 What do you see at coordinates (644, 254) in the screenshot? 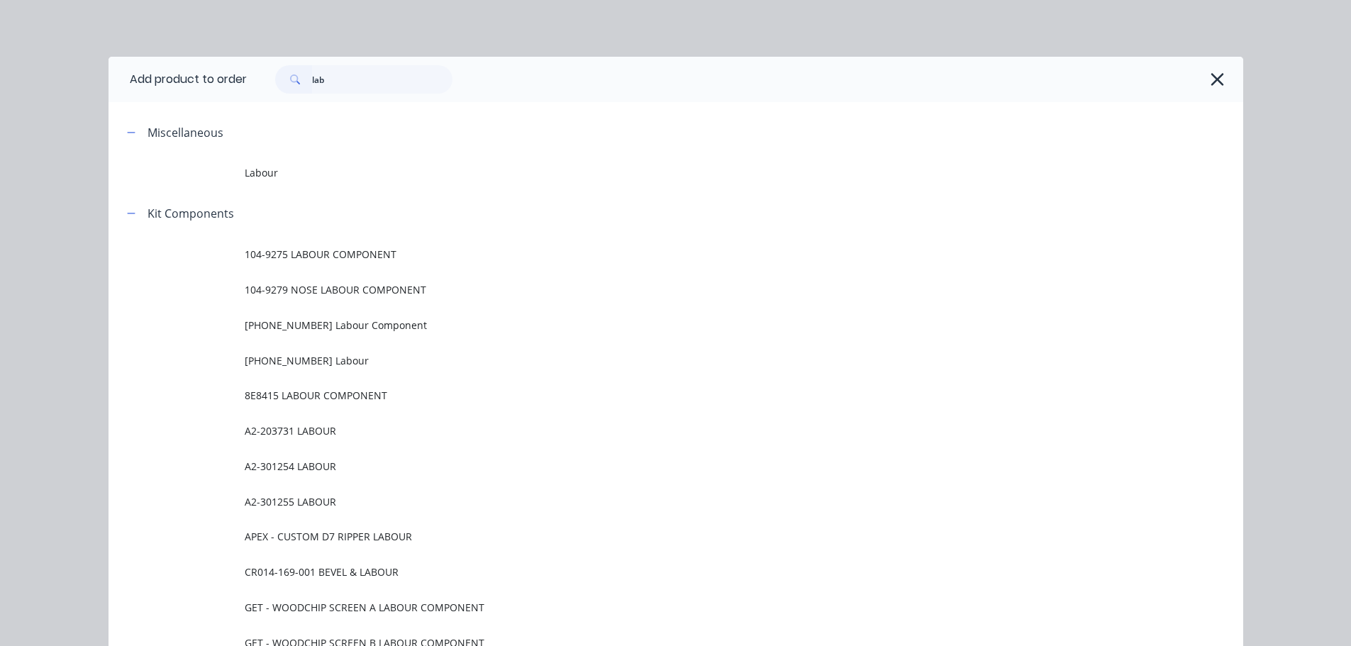
I see `span: 104-9275 LABOUR COMPONENT` at bounding box center [644, 254].